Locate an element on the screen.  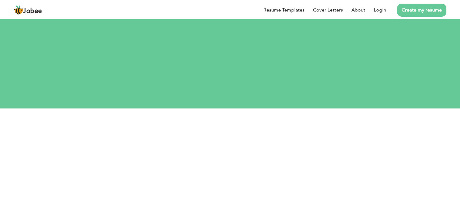
span: Jobee is located at coordinates (33, 11).